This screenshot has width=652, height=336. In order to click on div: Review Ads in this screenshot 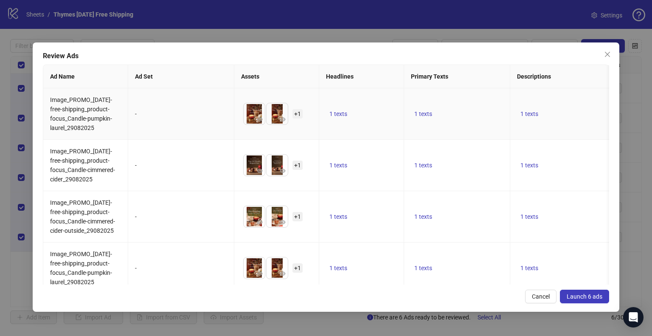, I will do `click(326, 56)`.